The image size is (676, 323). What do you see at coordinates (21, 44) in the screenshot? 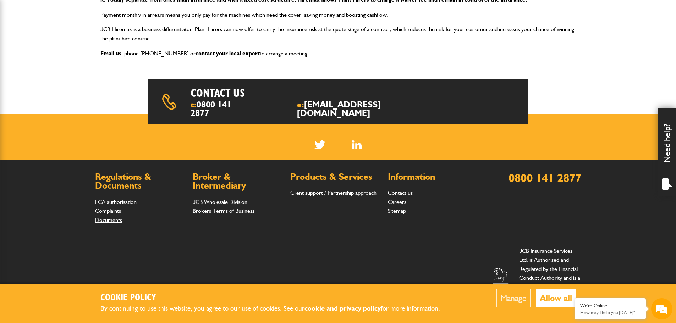
I see `img: d_20077148190_company_1631870298795_20077148190` at bounding box center [21, 44].